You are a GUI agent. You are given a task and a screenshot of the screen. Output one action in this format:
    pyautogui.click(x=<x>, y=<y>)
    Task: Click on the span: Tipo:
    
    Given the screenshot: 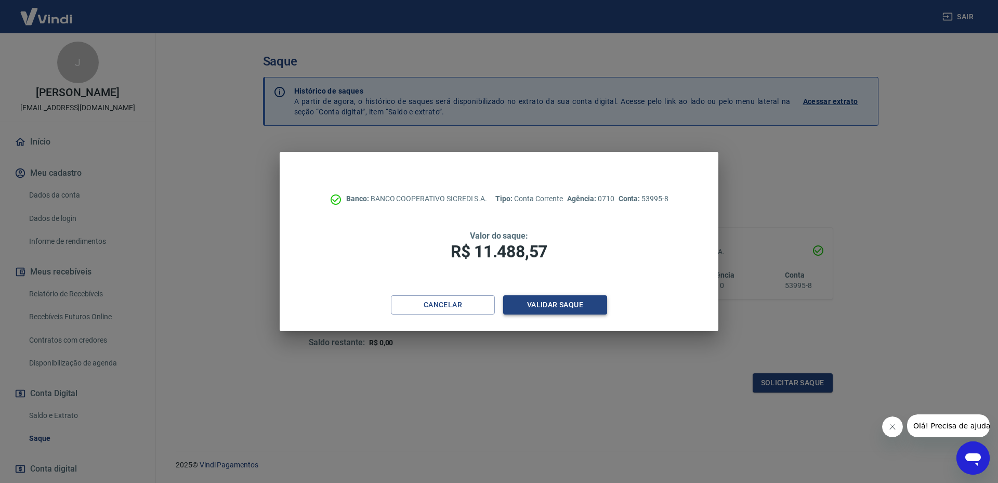 What is the action you would take?
    pyautogui.click(x=505, y=198)
    